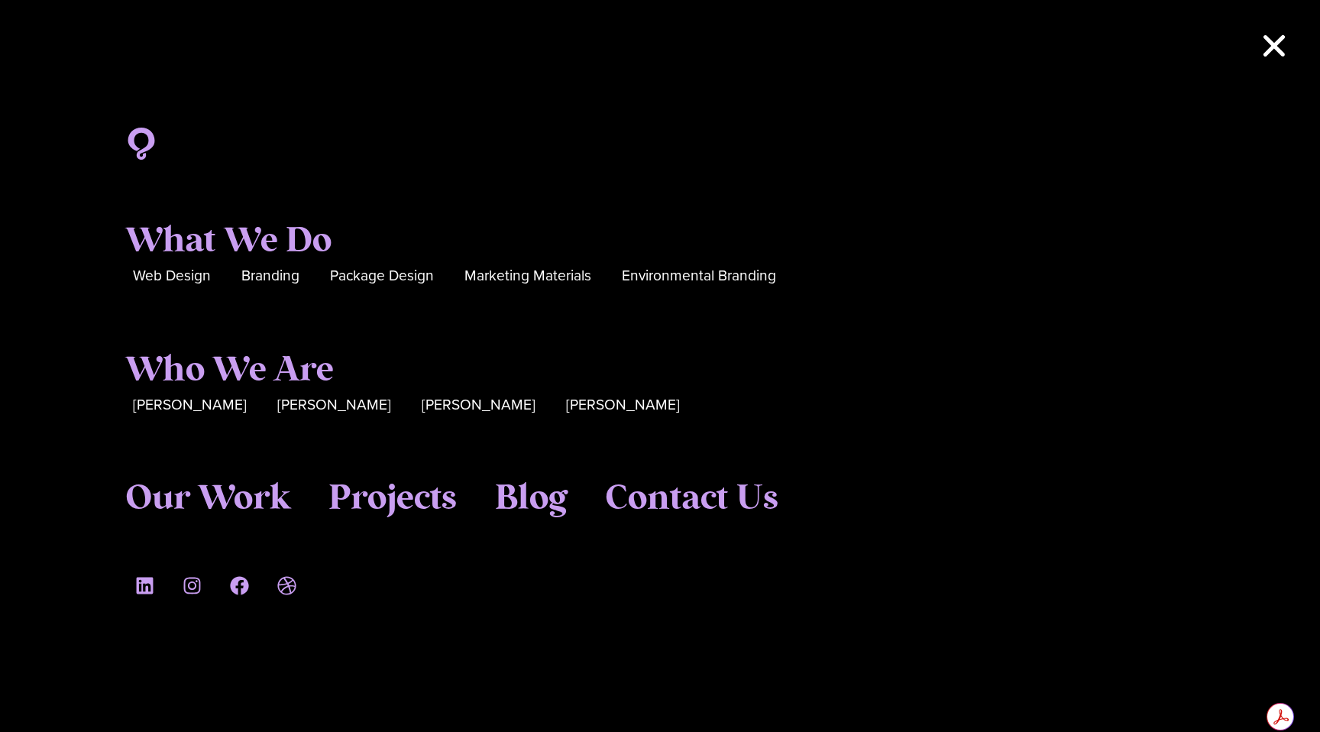 Image resolution: width=1320 pixels, height=732 pixels. Describe the element at coordinates (270, 276) in the screenshot. I see `a: Branding` at that location.